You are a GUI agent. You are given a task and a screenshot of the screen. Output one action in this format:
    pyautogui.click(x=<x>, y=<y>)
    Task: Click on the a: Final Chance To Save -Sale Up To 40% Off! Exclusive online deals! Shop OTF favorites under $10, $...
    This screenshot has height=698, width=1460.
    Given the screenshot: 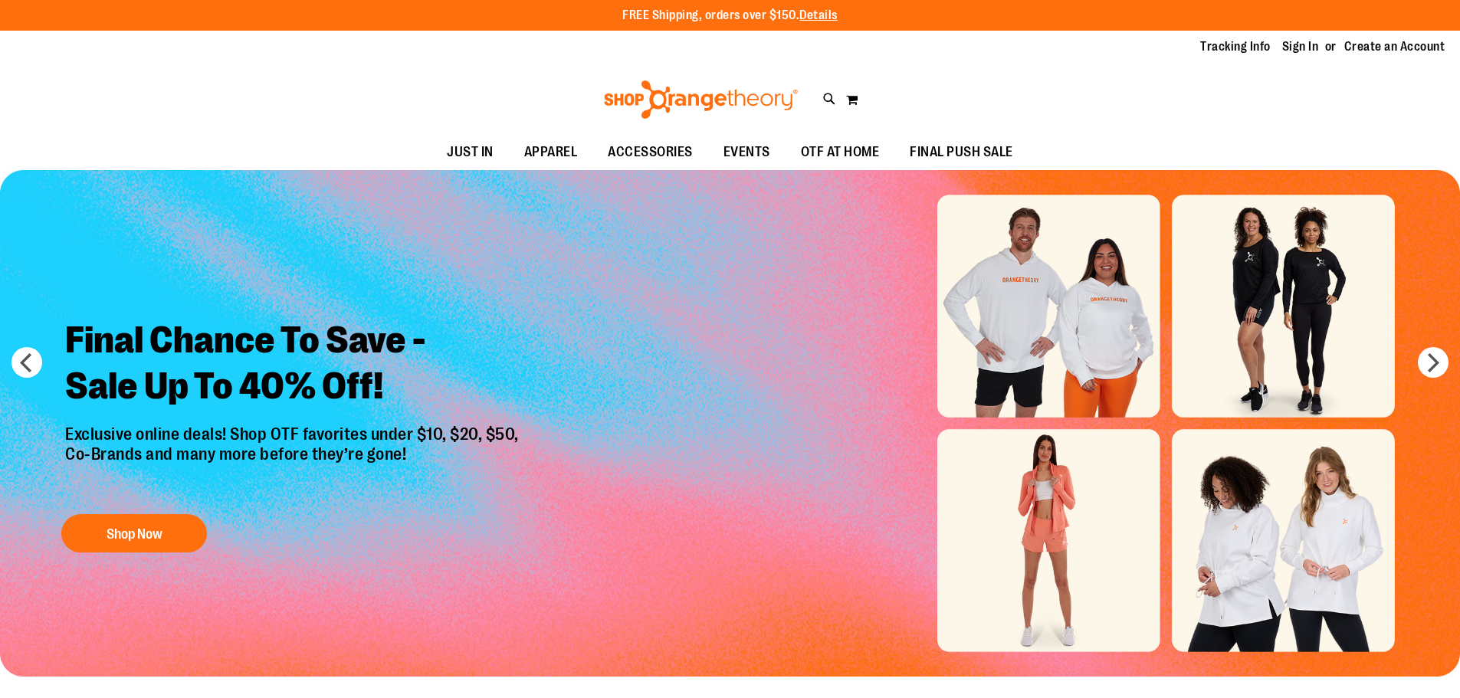 What is the action you would take?
    pyautogui.click(x=294, y=433)
    